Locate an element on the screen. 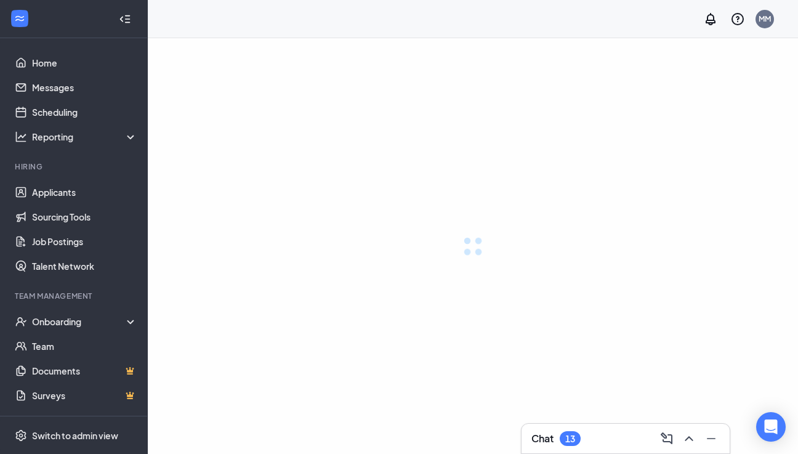  svg: WorkstreamLogo is located at coordinates (20, 18).